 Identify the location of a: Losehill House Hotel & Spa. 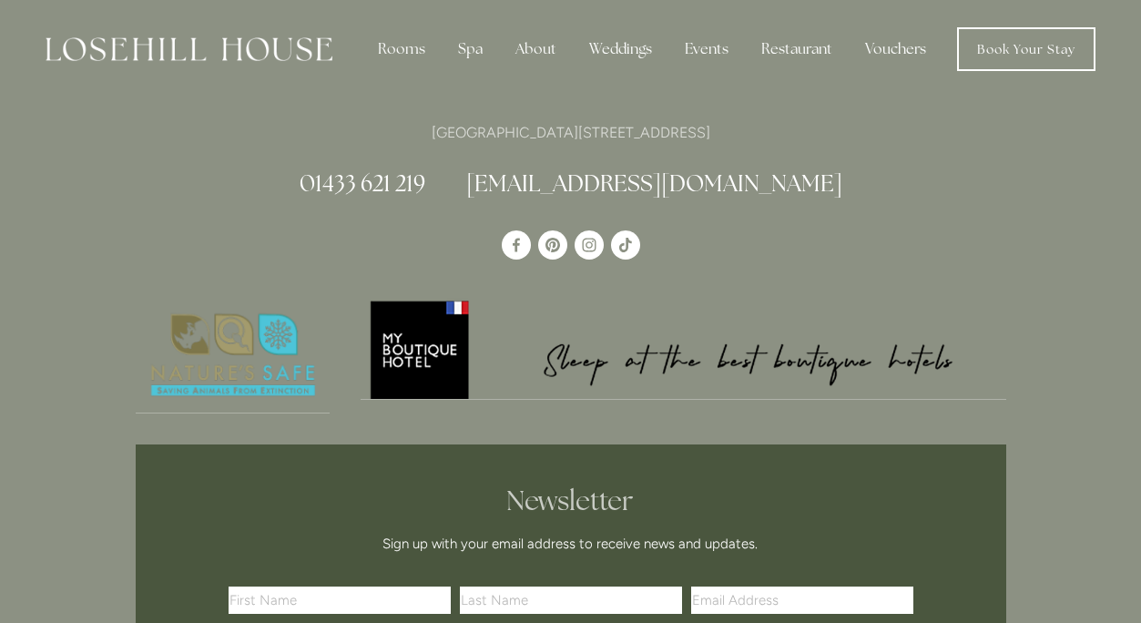
(516, 245).